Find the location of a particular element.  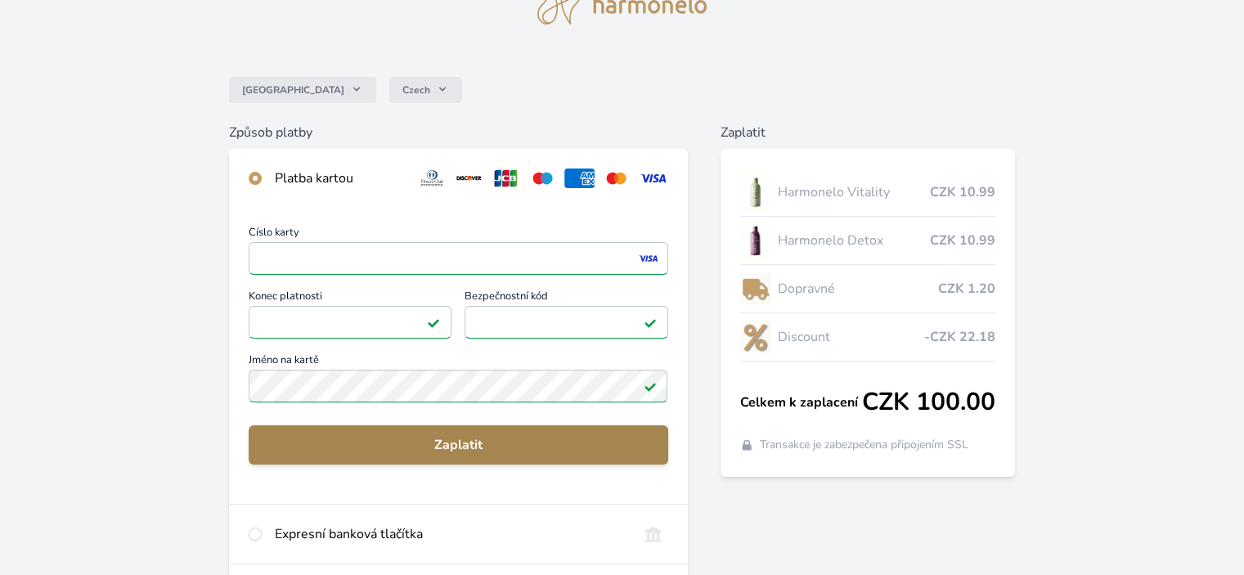

img: DETOX_se_stinem_x-lo.jpg is located at coordinates (756, 241).